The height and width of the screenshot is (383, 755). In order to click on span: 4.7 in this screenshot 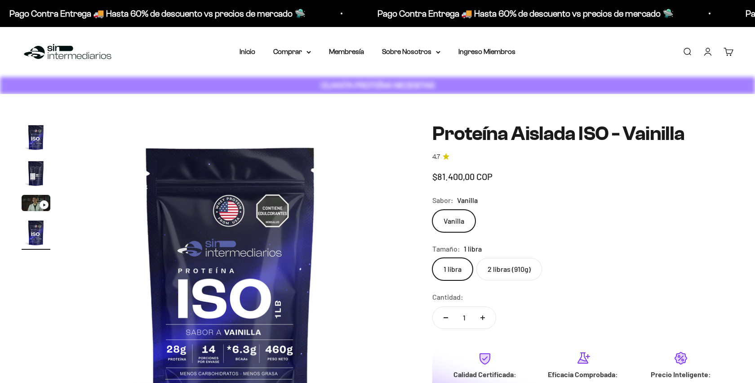, I will do `click(436, 157)`.